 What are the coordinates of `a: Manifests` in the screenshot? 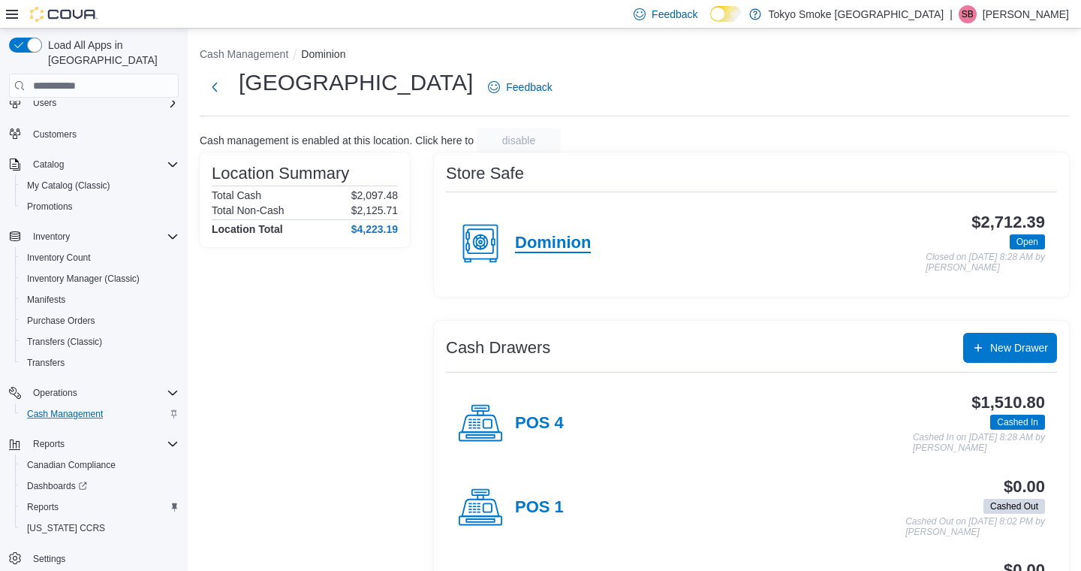 It's located at (46, 300).